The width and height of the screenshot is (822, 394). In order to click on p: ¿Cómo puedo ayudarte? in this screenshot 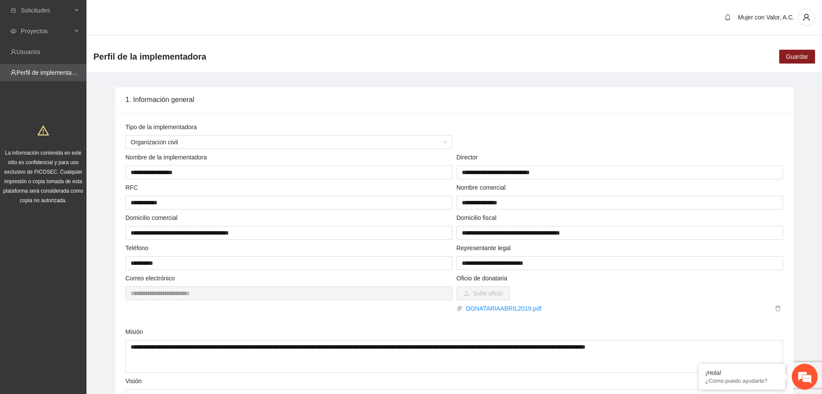, I will do `click(742, 381)`.